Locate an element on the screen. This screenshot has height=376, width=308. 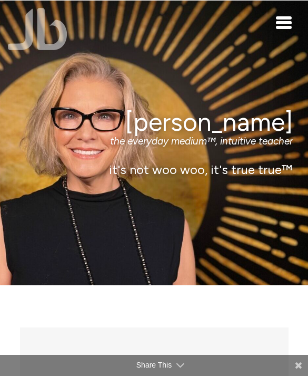
p: it's not woo woo, it's true true™ is located at coordinates (154, 170).